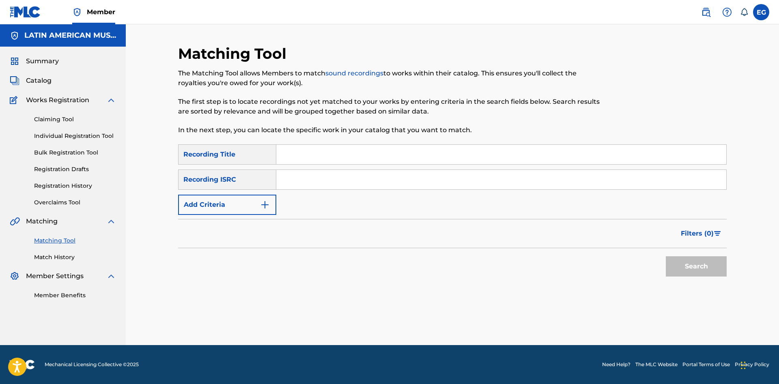  Describe the element at coordinates (265, 205) in the screenshot. I see `img: 9d2ae6d4665cec9f34b9.svg` at that location.